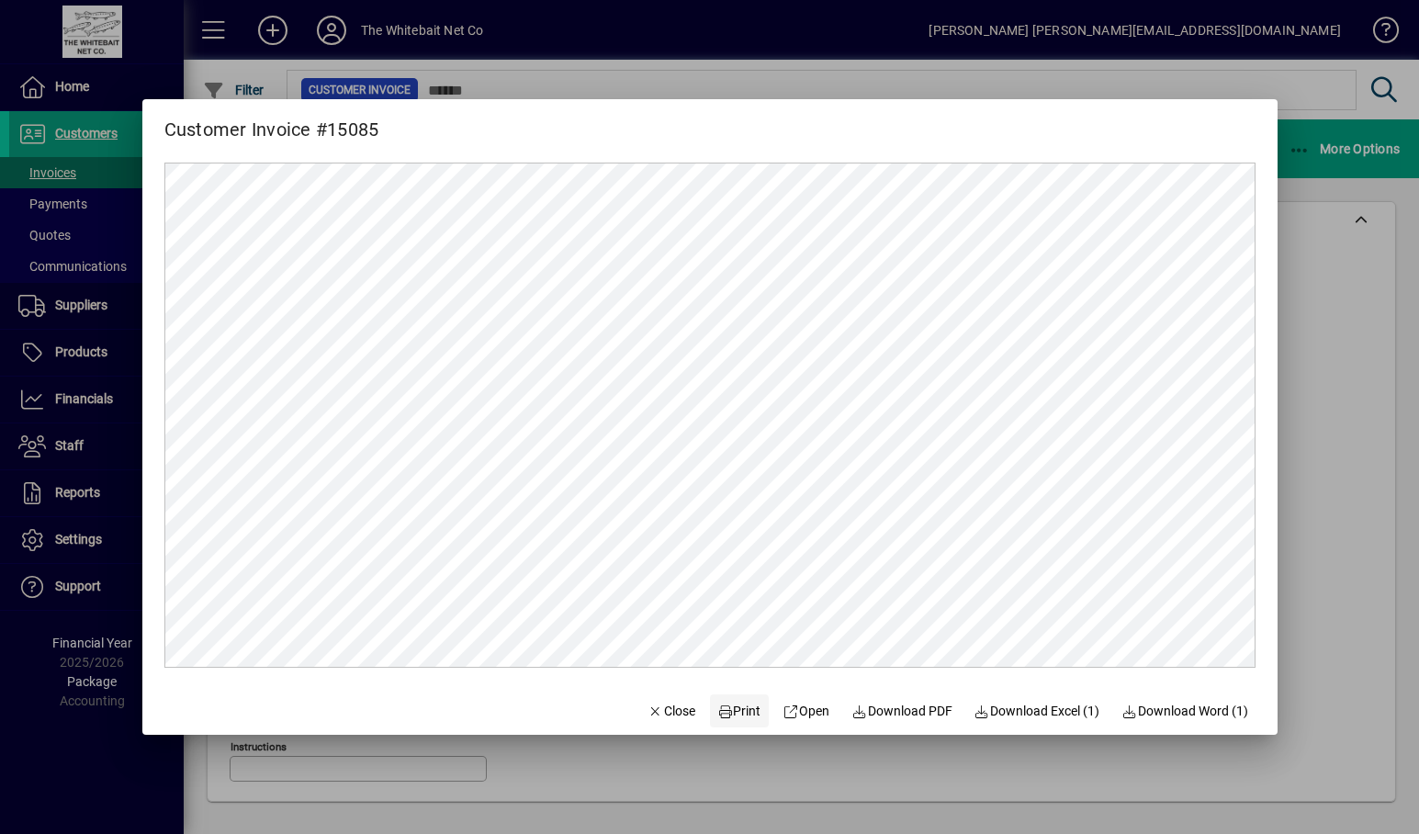  What do you see at coordinates (739, 711) in the screenshot?
I see `button: Print` at bounding box center [739, 711].